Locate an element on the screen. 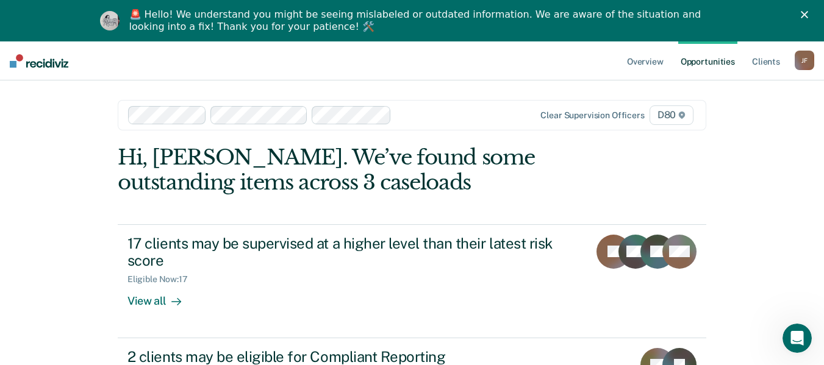  div: Close is located at coordinates (807, 15).